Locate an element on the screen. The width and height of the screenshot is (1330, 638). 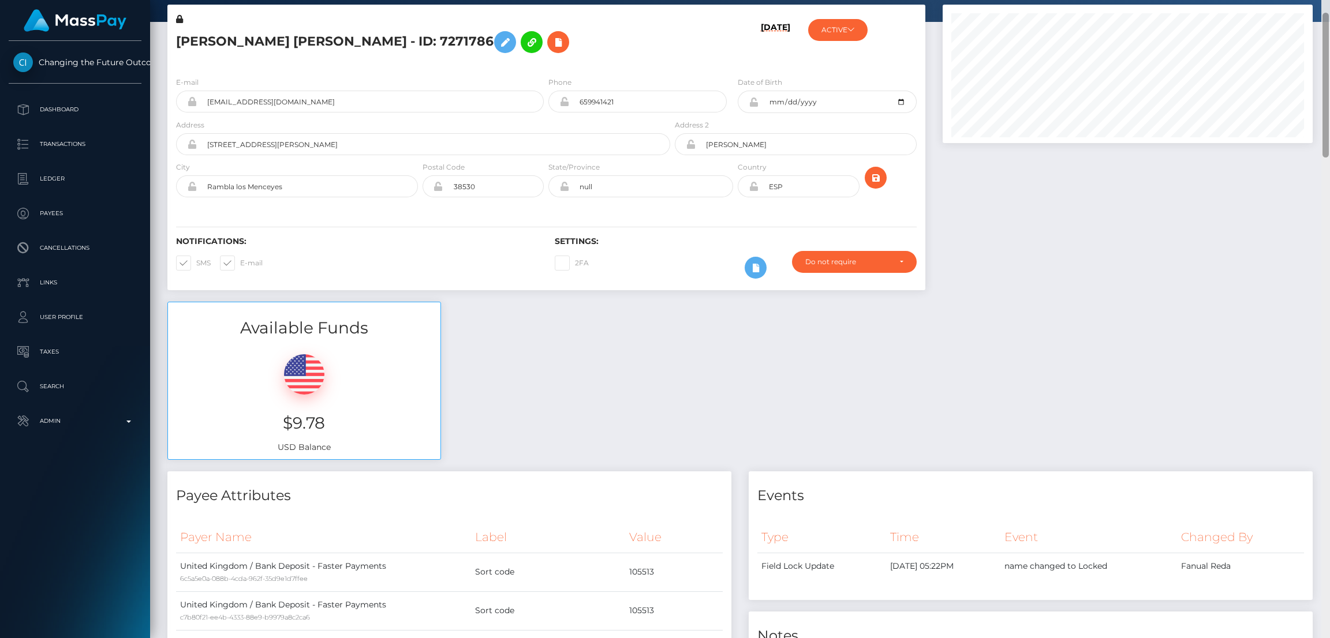
button: ACTIVE is located at coordinates (837, 30).